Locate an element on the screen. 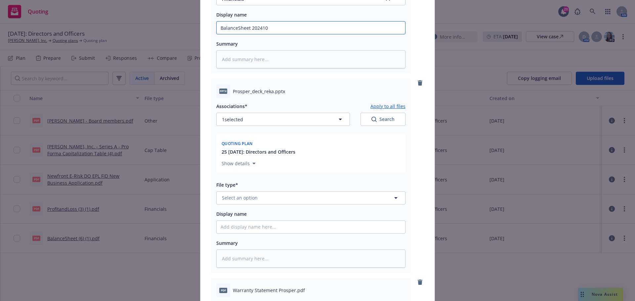  span: pptx is located at coordinates (223, 91).